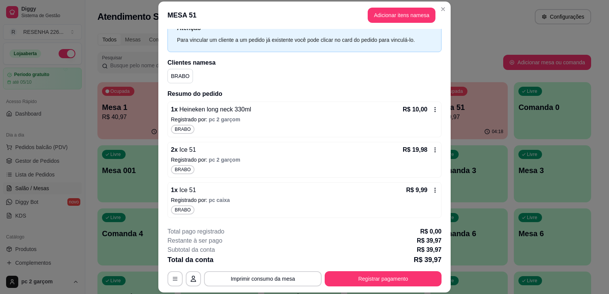  I want to click on p: R$ 9,99, so click(417, 190).